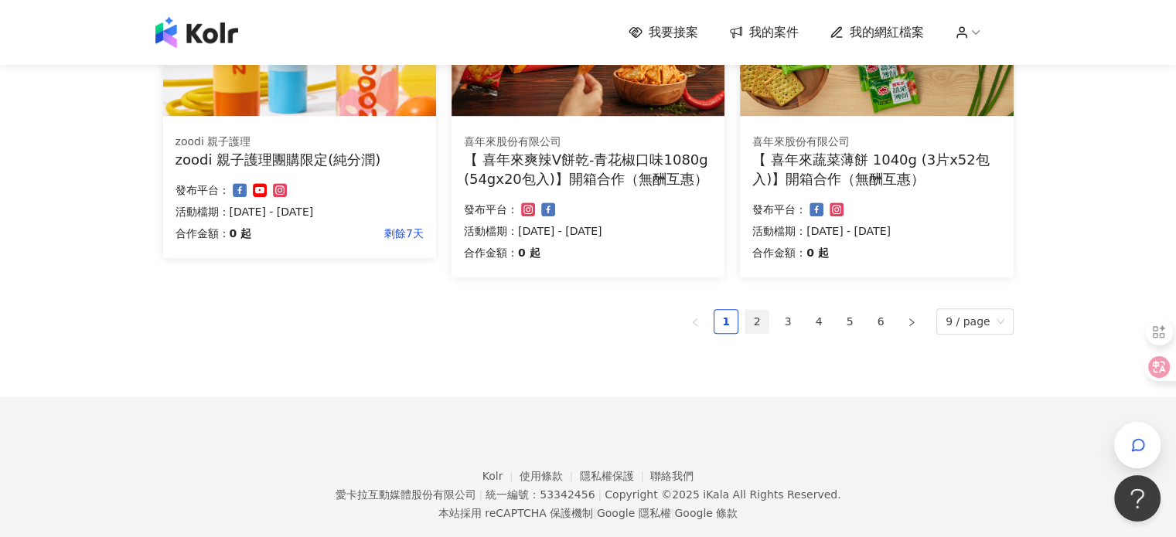 This screenshot has height=537, width=1176. What do you see at coordinates (819, 322) in the screenshot?
I see `li: 4` at bounding box center [819, 322].